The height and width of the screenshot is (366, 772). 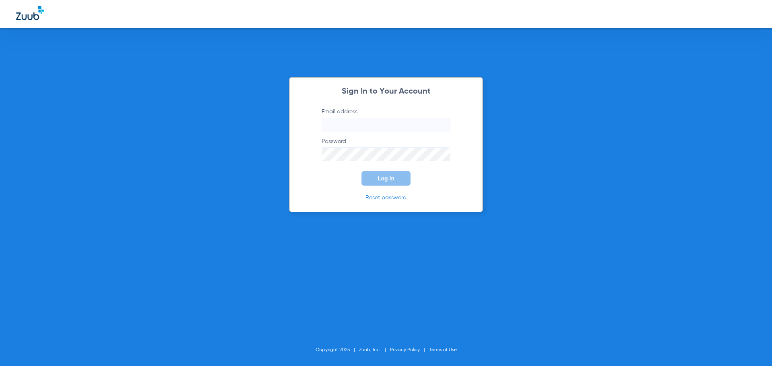 I want to click on input: Password, so click(x=386, y=154).